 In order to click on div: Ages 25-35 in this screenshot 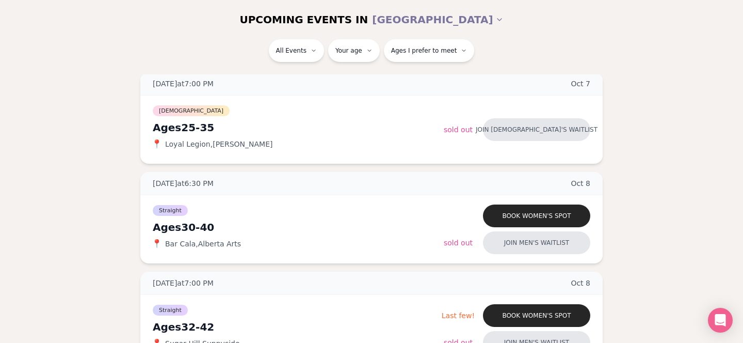, I will do `click(298, 127)`.